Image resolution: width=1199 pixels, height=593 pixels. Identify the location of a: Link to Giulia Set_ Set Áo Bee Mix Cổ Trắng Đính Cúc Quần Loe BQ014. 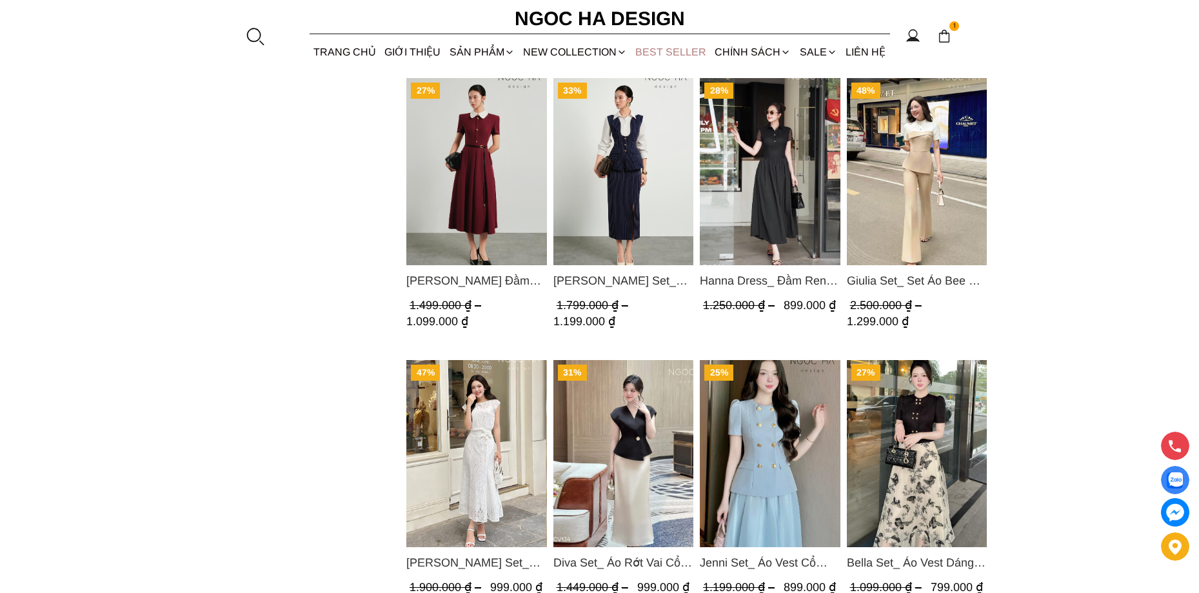
(917, 281).